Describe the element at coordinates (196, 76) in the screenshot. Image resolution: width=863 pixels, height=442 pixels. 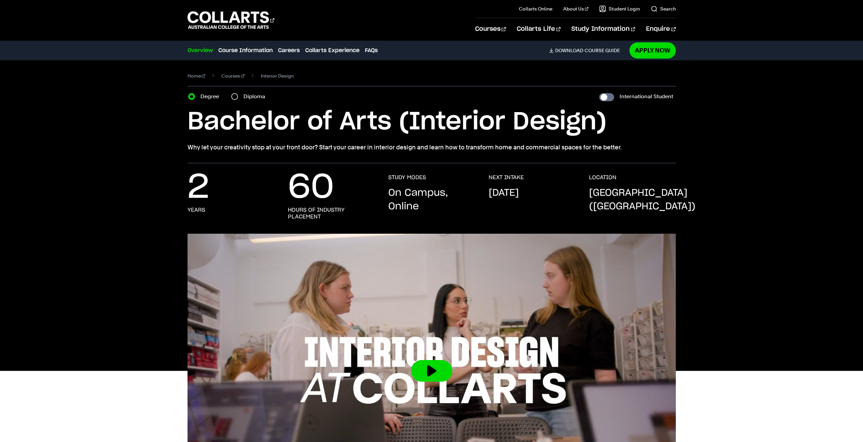
I see `a: Home` at that location.